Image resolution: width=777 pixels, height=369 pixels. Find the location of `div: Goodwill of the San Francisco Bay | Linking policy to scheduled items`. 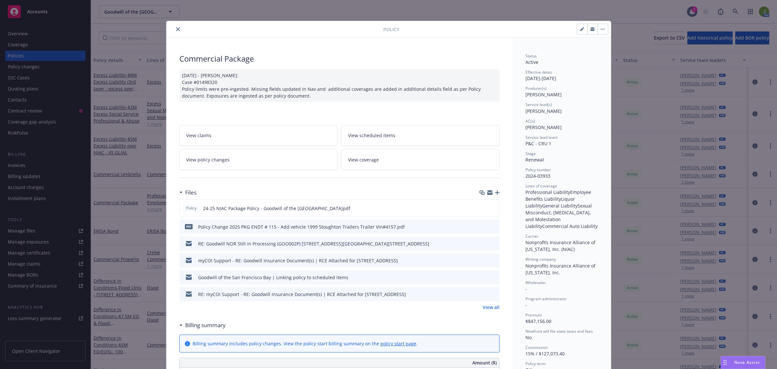

div: Goodwill of the San Francisco Bay | Linking policy to scheduled items is located at coordinates (273, 277).